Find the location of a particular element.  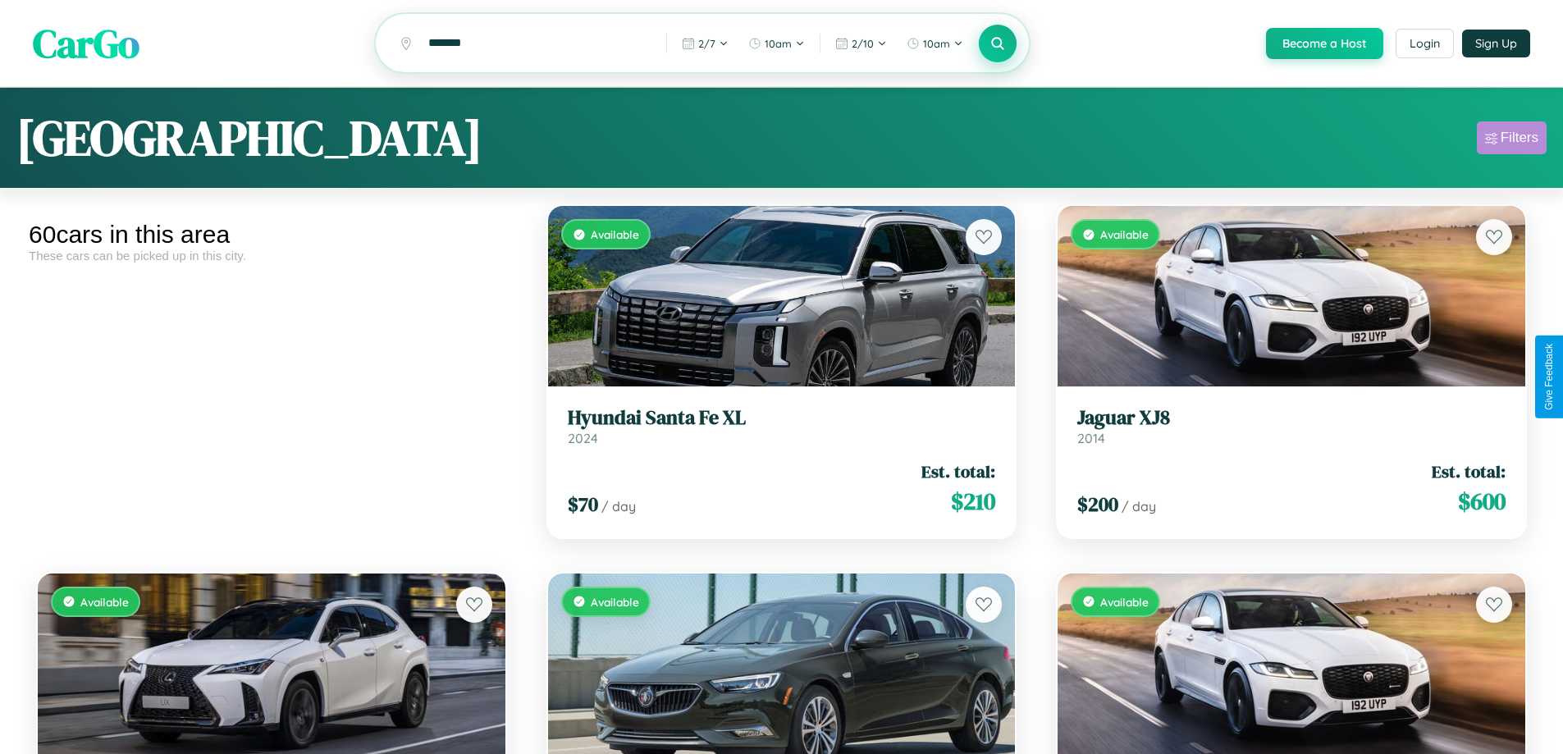

a: Hyundai Santa Fe XL2024 is located at coordinates (782, 426).